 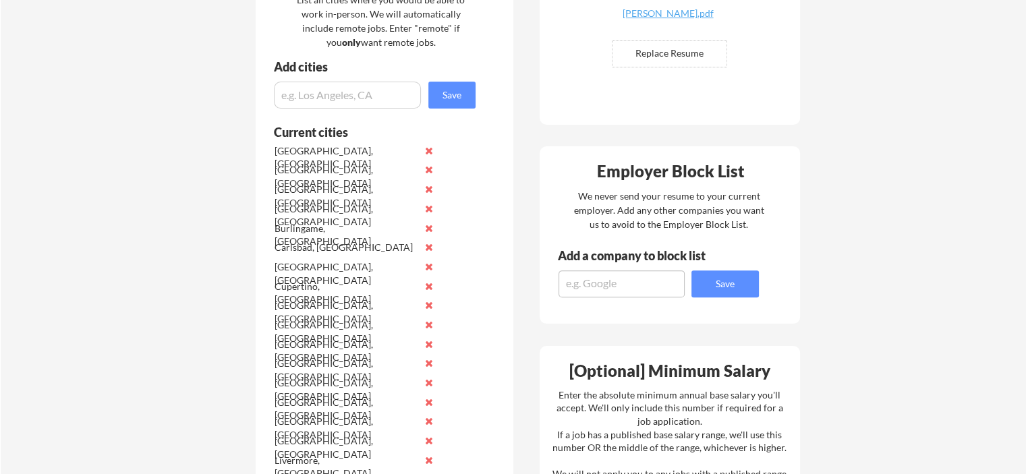 I want to click on strong: only, so click(x=351, y=42).